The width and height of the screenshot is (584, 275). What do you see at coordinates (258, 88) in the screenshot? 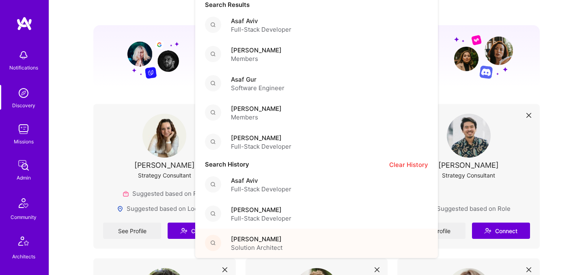
I see `span: Software Engineer` at bounding box center [258, 88].